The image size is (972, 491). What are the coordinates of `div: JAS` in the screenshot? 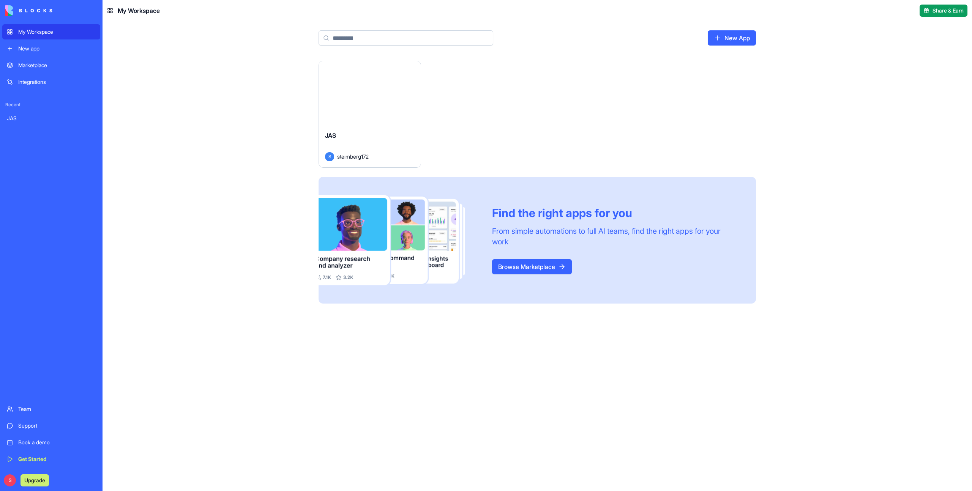 It's located at (51, 118).